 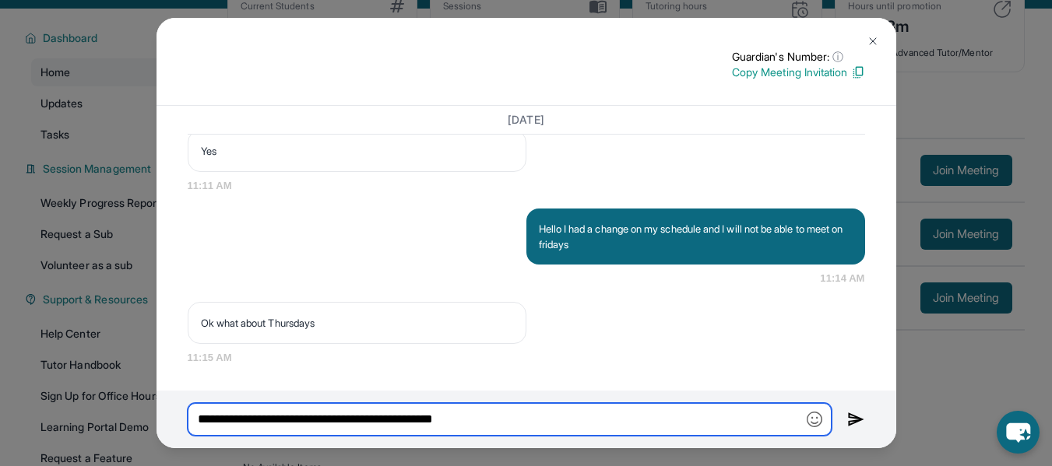 What do you see at coordinates (357, 323) in the screenshot?
I see `p: Ok what about Thursdays` at bounding box center [357, 323].